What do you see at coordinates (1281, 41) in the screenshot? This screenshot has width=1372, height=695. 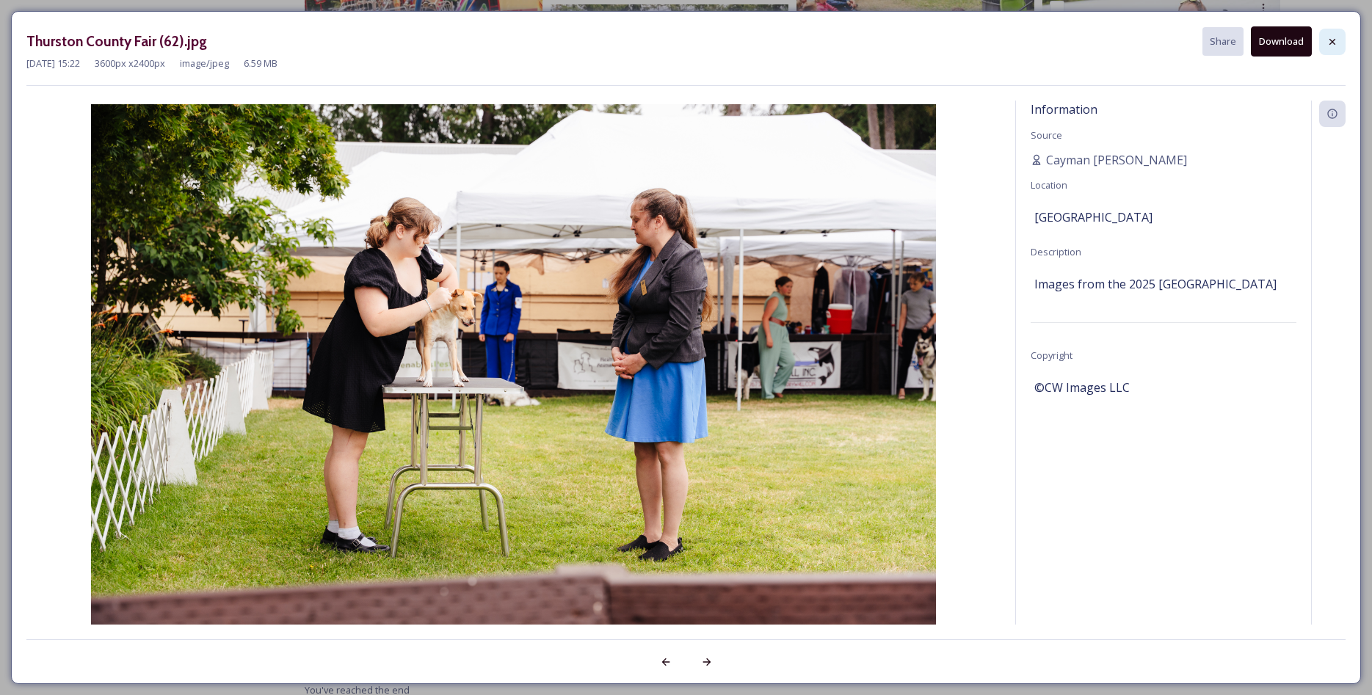 I see `button: Download` at bounding box center [1281, 41].